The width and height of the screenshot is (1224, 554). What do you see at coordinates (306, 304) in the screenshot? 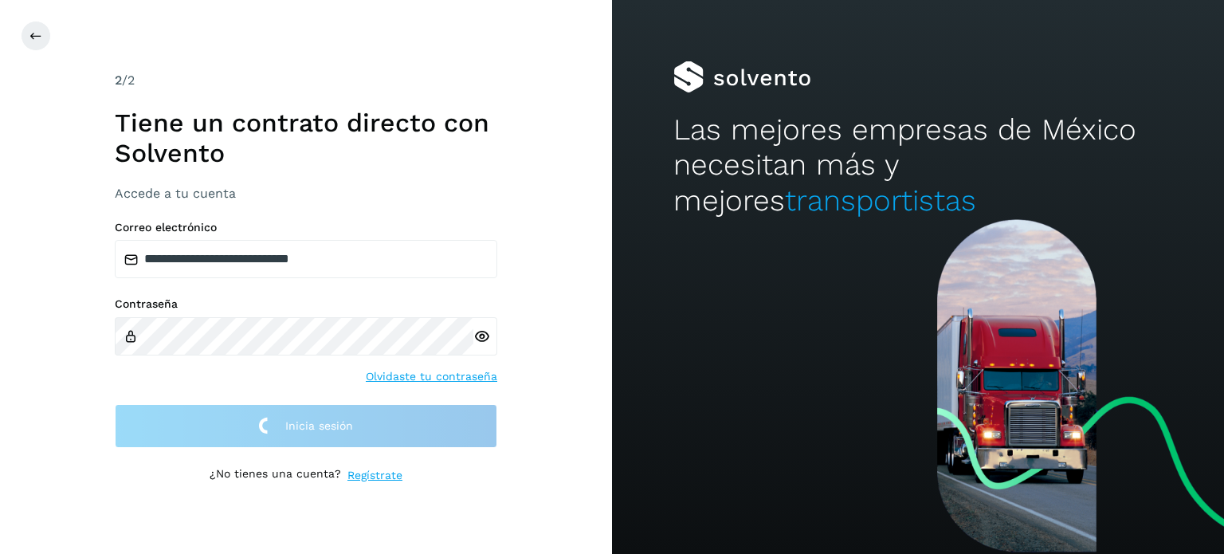
I see `label: Contraseña` at bounding box center [306, 304].